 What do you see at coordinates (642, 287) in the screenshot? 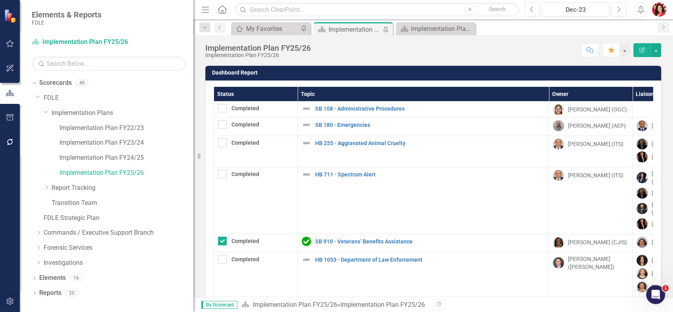
I see `img: Nancy Verhine` at bounding box center [642, 287].